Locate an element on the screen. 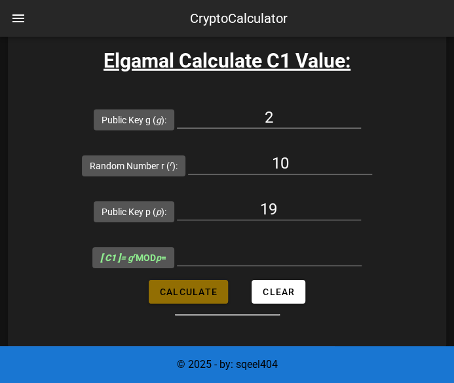 This screenshot has width=454, height=383. div: CryptoCalculator is located at coordinates (238, 18).